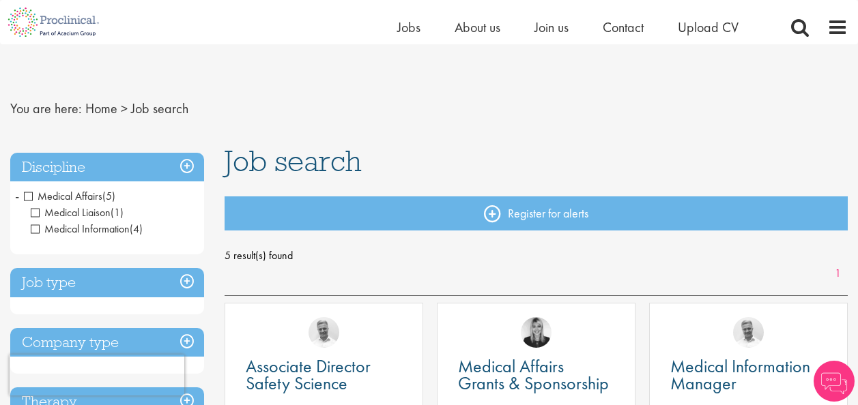 The height and width of the screenshot is (405, 858). I want to click on div: Job type, so click(107, 282).